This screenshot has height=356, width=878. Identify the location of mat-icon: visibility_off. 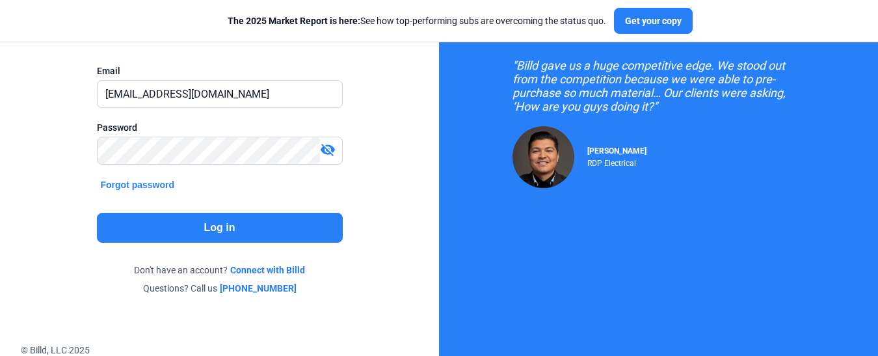
(328, 150).